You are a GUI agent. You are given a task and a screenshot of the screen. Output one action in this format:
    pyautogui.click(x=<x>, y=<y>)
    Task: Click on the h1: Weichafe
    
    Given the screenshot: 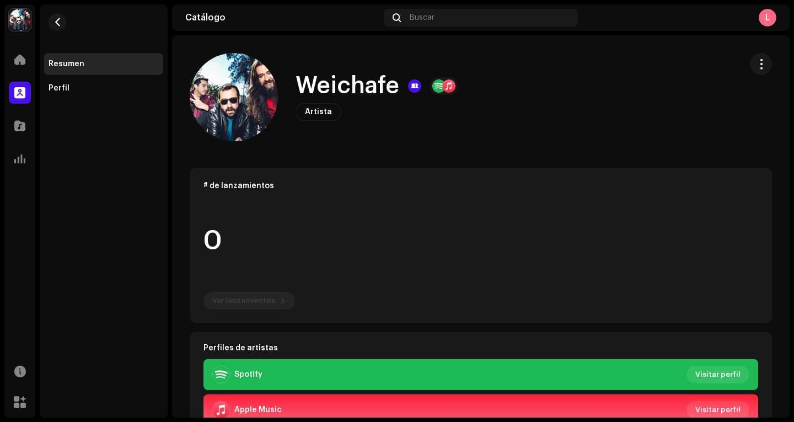 What is the action you would take?
    pyautogui.click(x=347, y=86)
    